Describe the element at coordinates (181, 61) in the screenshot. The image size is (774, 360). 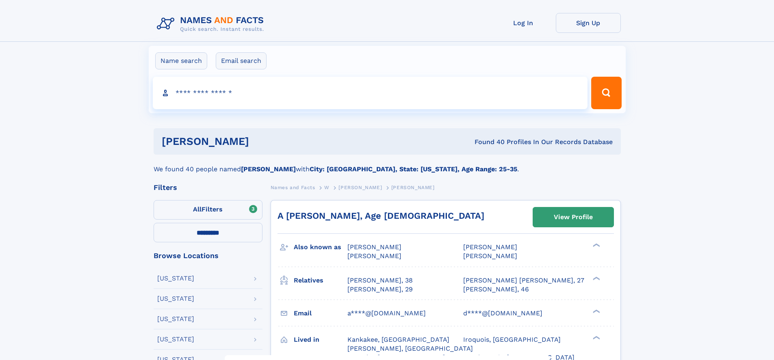
I see `label: Name search` at that location.